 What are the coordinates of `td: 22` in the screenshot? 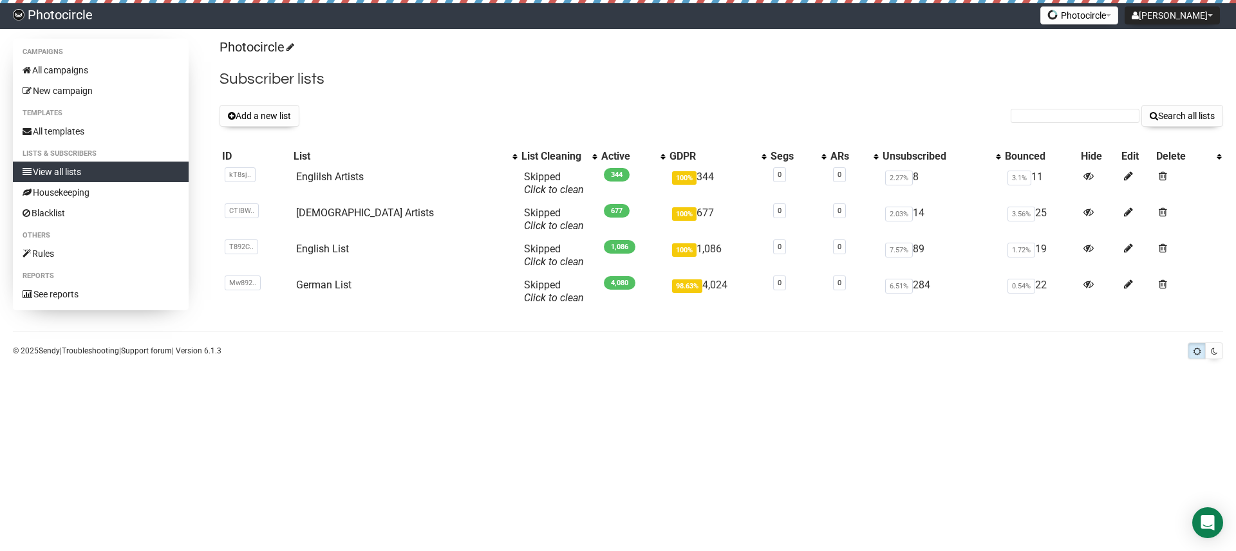 It's located at (1040, 292).